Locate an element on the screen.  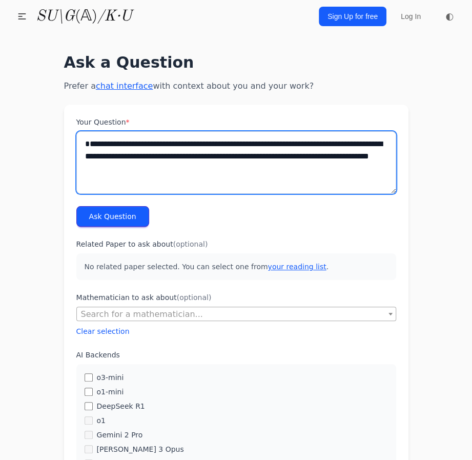
label: Related Paper to ask about is located at coordinates (236, 244).